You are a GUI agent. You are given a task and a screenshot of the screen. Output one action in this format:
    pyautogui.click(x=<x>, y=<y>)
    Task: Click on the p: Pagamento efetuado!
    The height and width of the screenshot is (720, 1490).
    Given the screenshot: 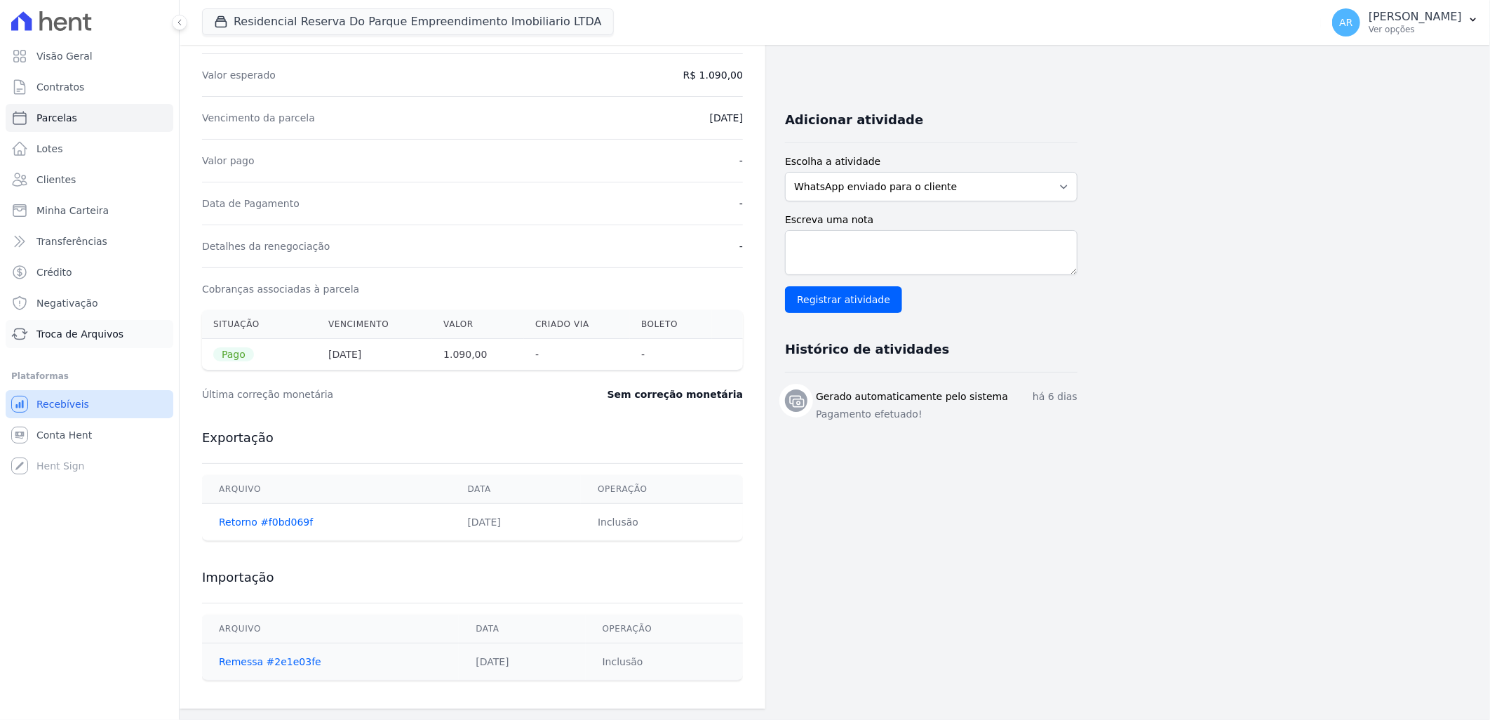 What is the action you would take?
    pyautogui.click(x=946, y=414)
    